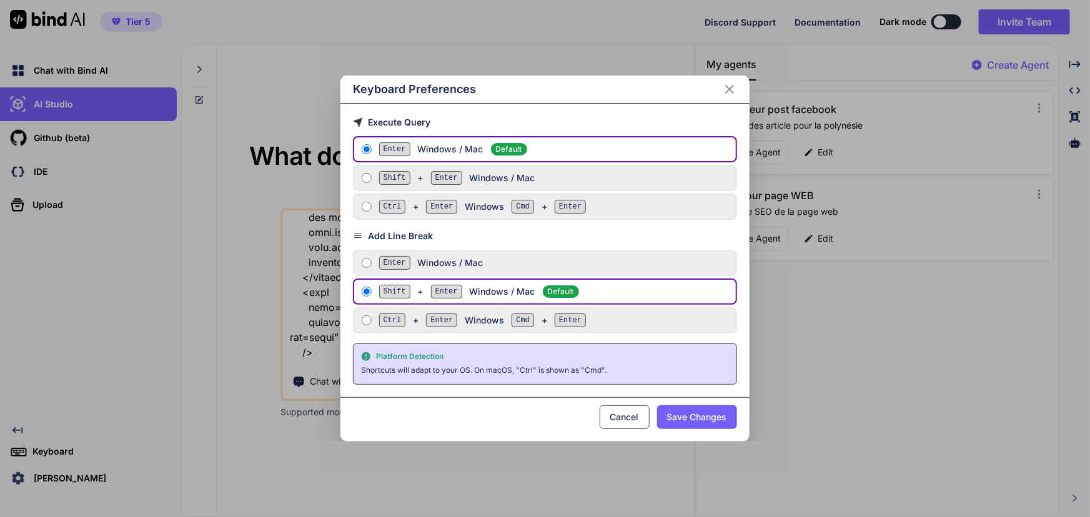 This screenshot has height=517, width=1090. Describe the element at coordinates (624, 417) in the screenshot. I see `button: Cancel` at that location.